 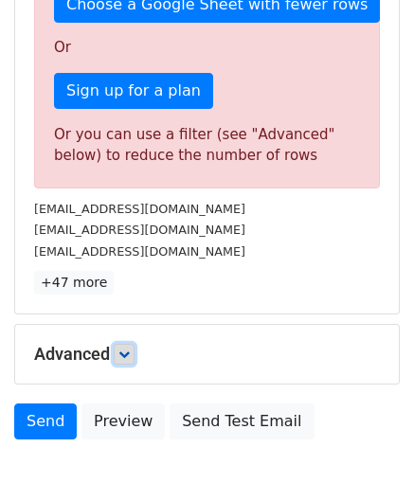 What do you see at coordinates (134, 91) in the screenshot?
I see `a: Sign up for a plan` at bounding box center [134, 91].